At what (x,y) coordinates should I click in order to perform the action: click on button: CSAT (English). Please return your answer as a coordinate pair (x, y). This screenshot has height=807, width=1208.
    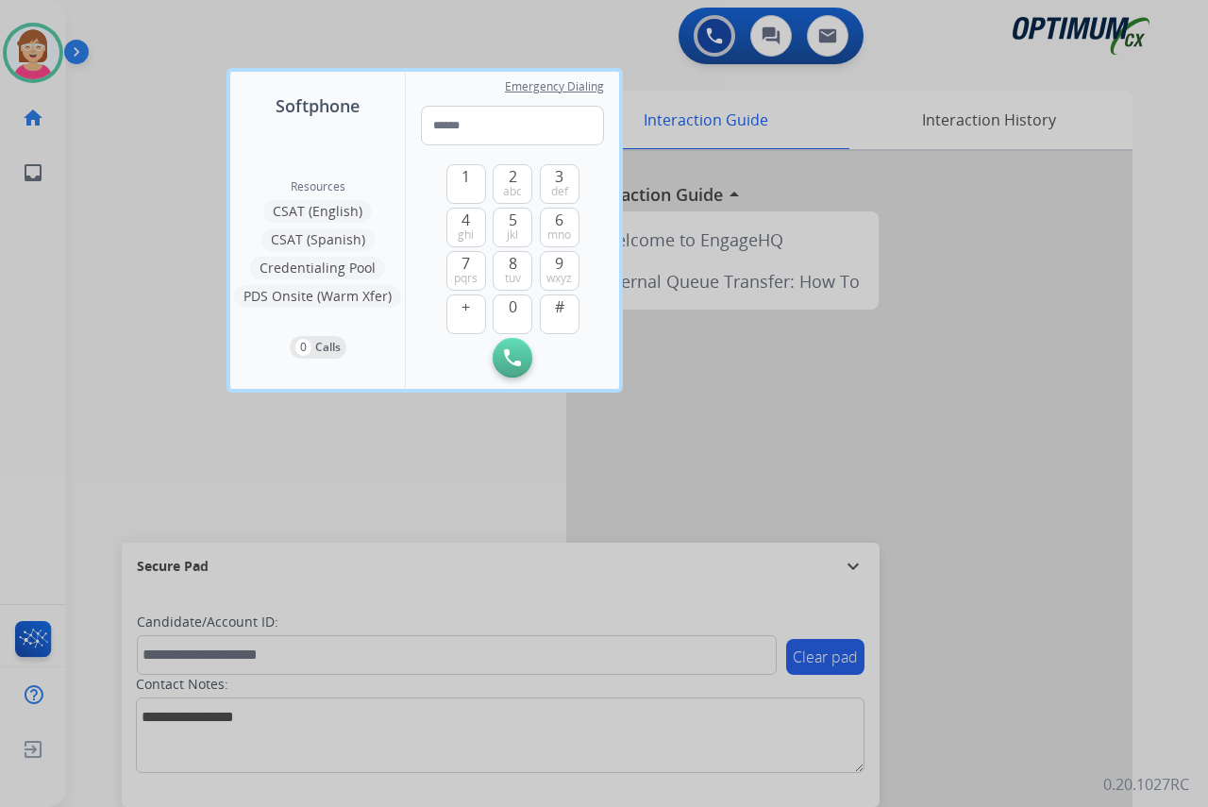
    Looking at the image, I should click on (317, 211).